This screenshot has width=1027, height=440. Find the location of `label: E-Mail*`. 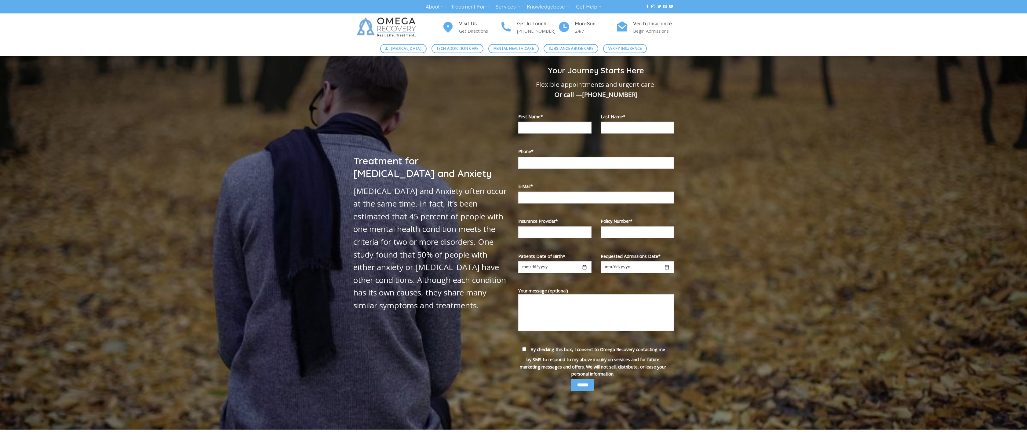

label: E-Mail* is located at coordinates (596, 186).